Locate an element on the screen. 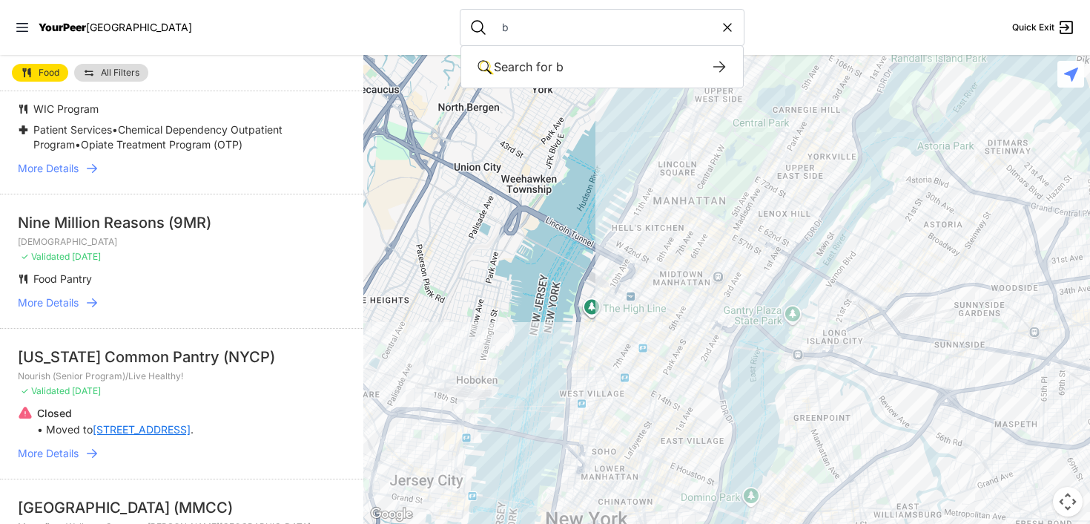  span: Quick Exit is located at coordinates (1033, 27).